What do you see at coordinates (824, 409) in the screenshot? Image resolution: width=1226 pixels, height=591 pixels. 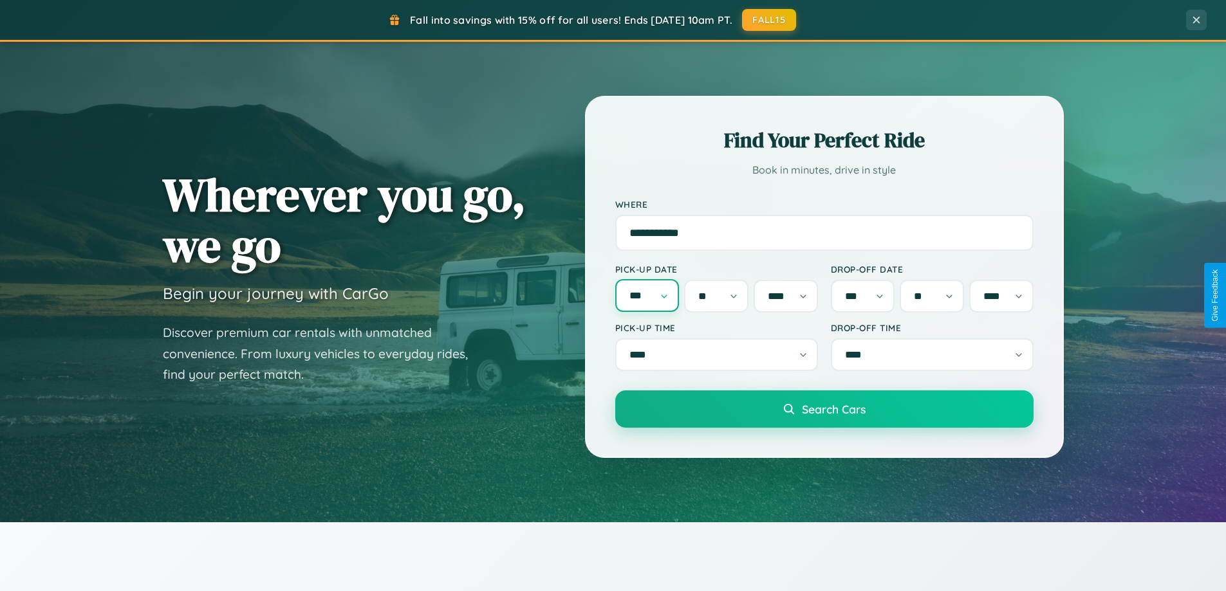 I see `button: Search Cars` at bounding box center [824, 409].